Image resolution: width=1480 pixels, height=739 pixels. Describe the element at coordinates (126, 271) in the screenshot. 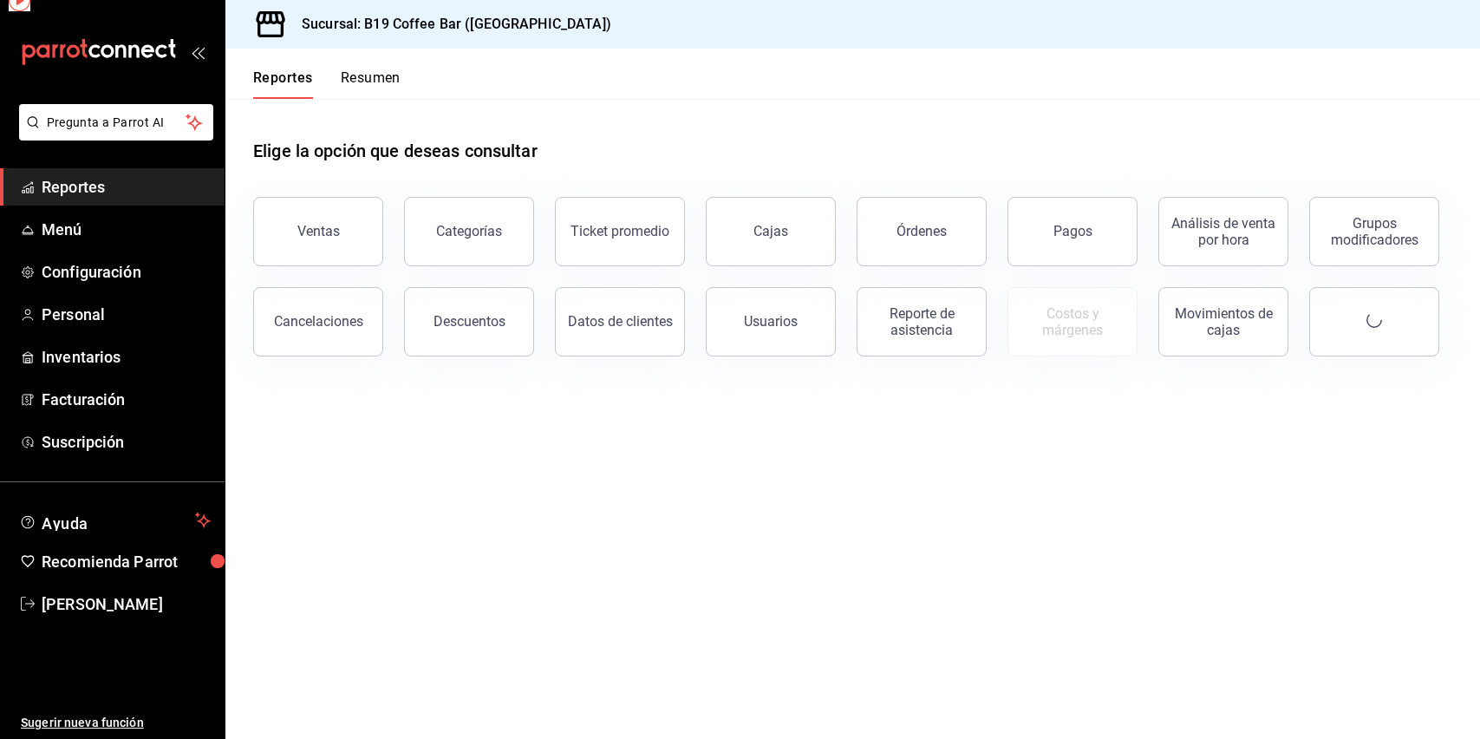

I see `span: Configuración` at that location.